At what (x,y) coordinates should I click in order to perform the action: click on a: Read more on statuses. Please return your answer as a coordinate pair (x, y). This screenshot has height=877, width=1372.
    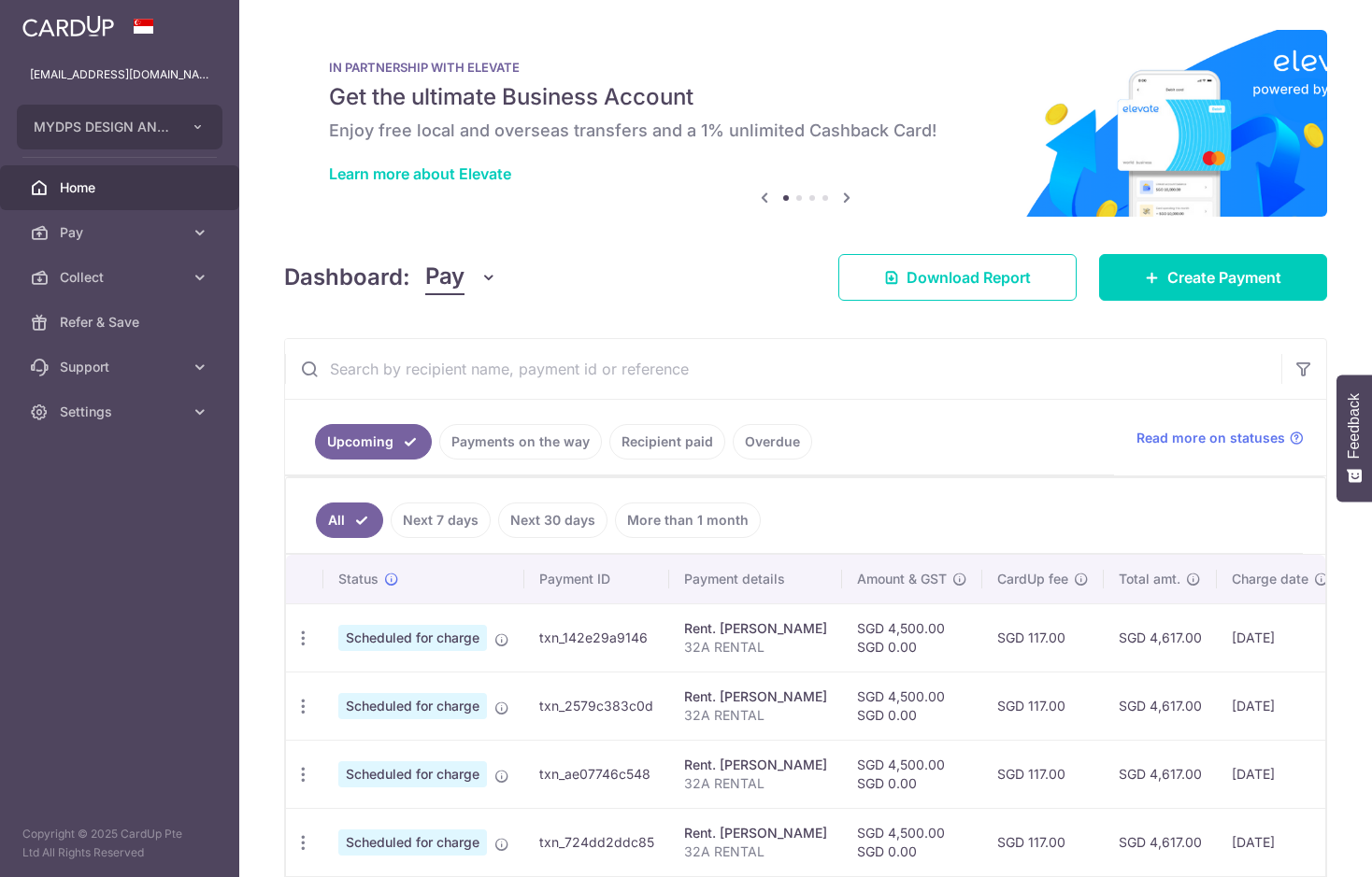
    Looking at the image, I should click on (1220, 438).